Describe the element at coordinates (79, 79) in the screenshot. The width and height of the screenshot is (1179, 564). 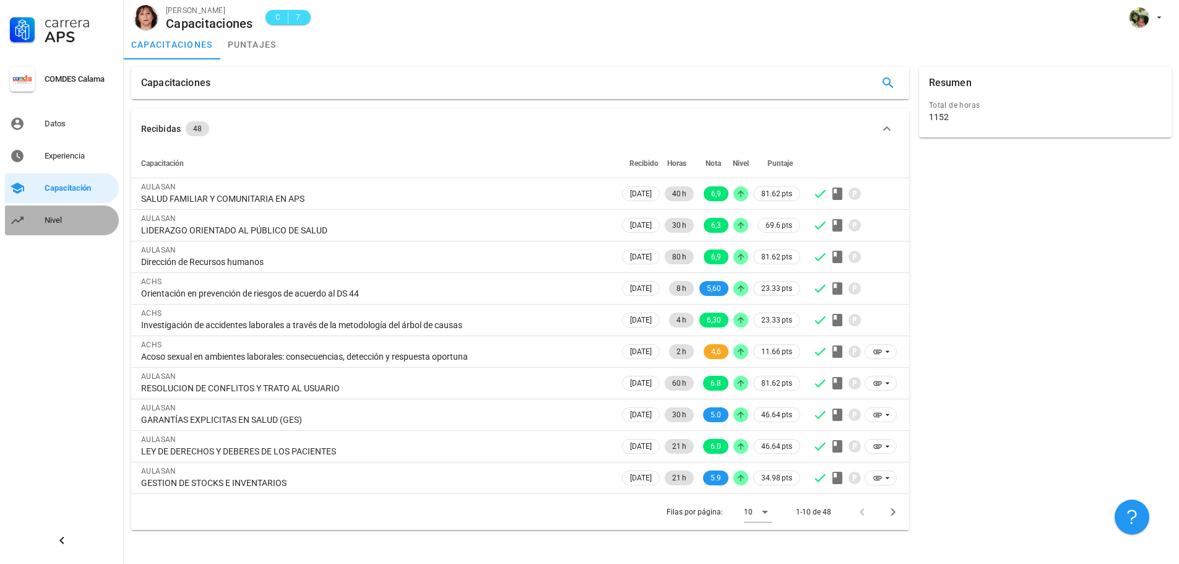
I see `div: COMDES Calama` at that location.